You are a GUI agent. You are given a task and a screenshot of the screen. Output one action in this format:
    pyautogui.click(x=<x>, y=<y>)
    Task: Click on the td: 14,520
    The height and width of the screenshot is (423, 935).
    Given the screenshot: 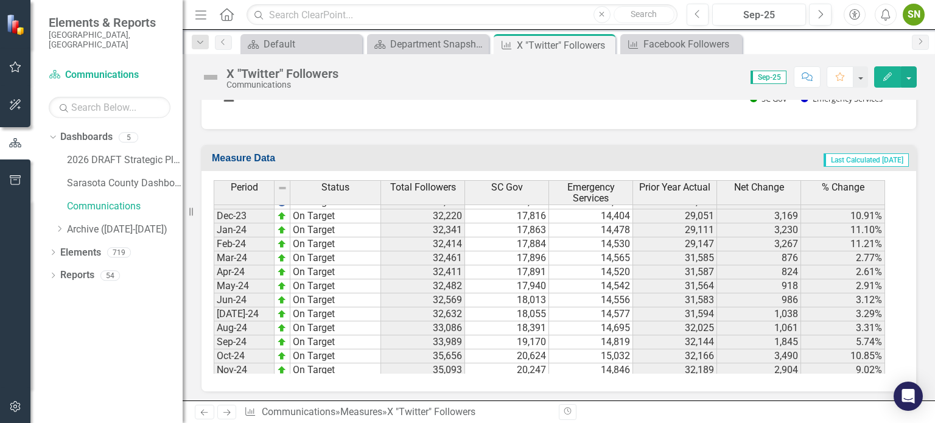 What is the action you would take?
    pyautogui.click(x=591, y=272)
    